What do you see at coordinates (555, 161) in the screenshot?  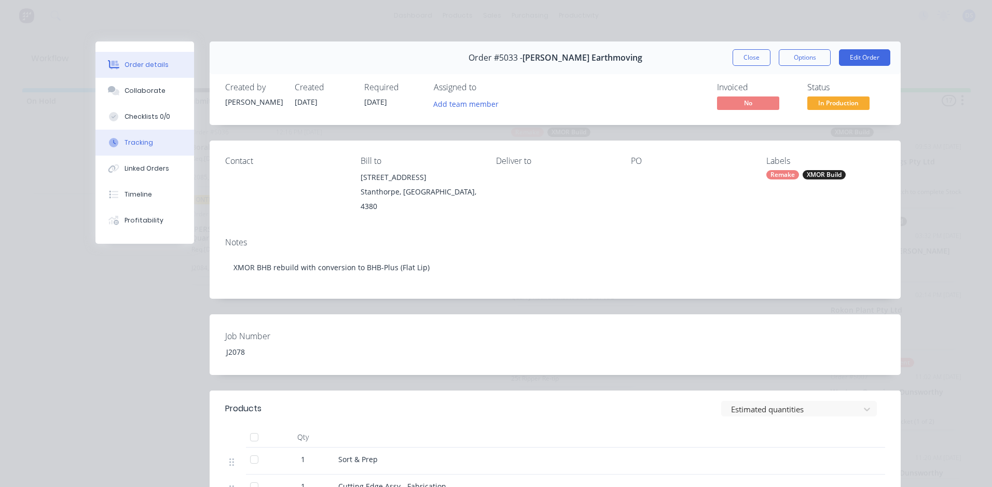 I see `div: Deliver to` at bounding box center [555, 161].